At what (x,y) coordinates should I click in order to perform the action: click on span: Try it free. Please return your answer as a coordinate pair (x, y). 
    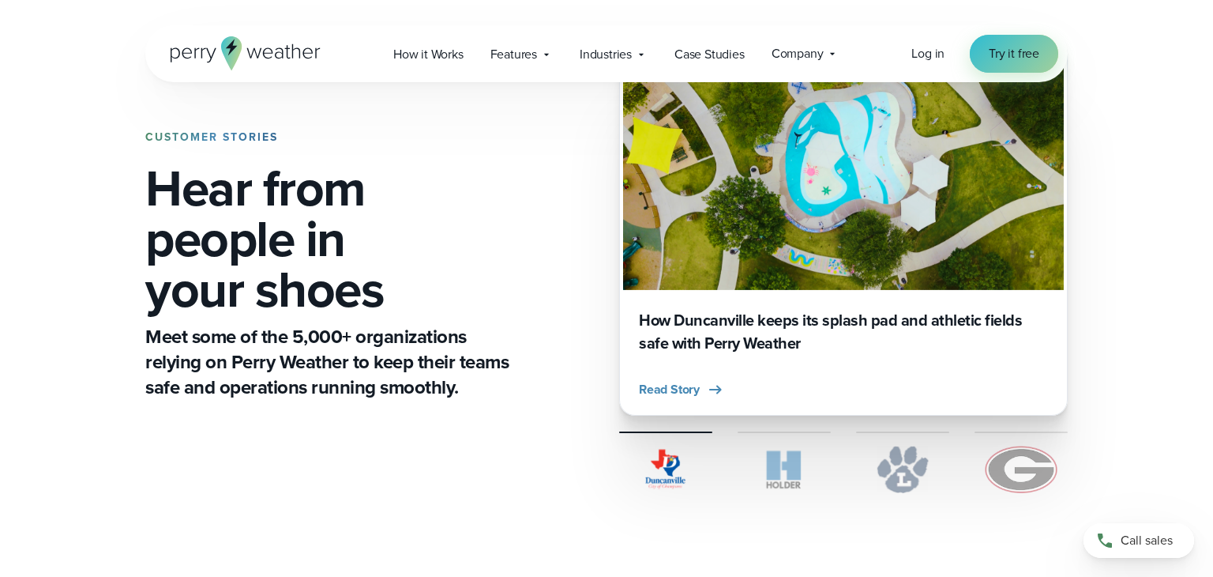
    Looking at the image, I should click on (1014, 54).